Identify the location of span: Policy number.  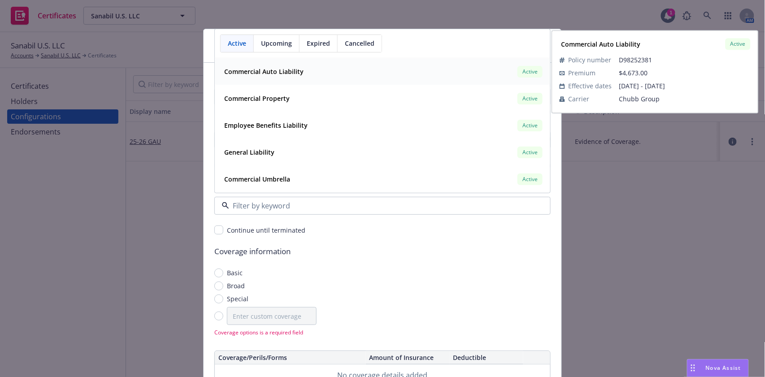
(590, 60).